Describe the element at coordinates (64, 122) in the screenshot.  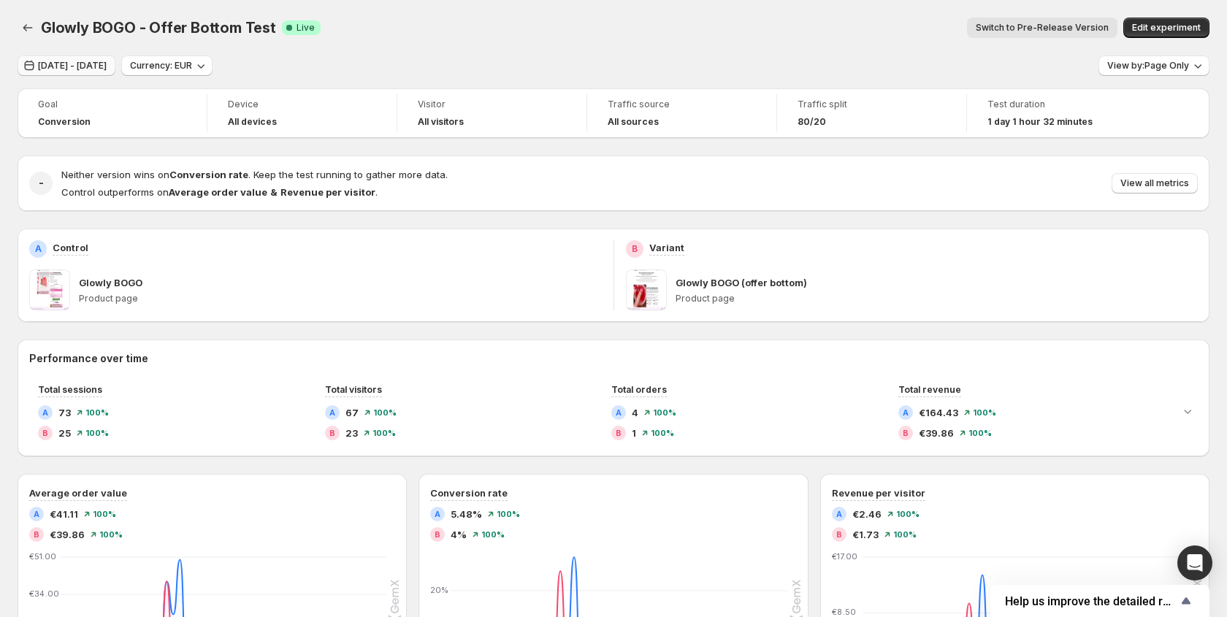
I see `span: Conversion` at that location.